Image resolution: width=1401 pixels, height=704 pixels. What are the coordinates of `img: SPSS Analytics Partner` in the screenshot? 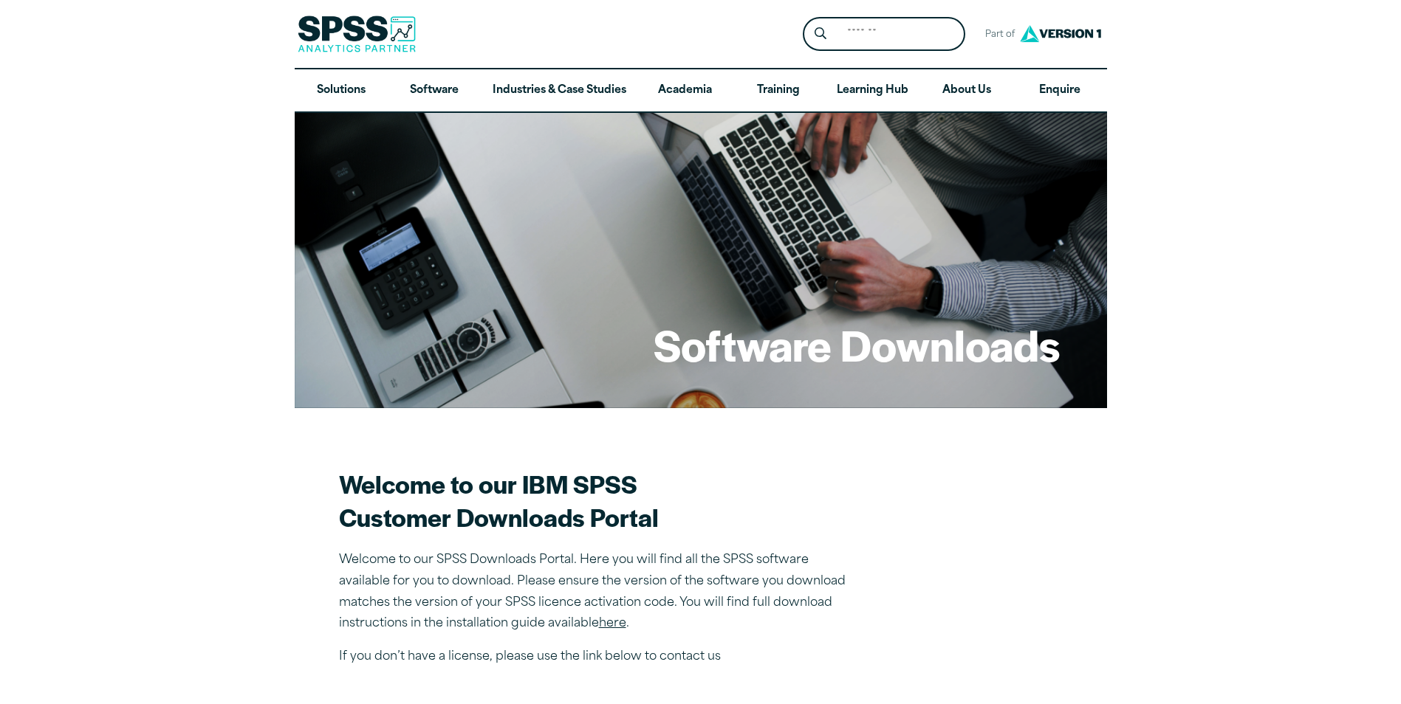 It's located at (357, 34).